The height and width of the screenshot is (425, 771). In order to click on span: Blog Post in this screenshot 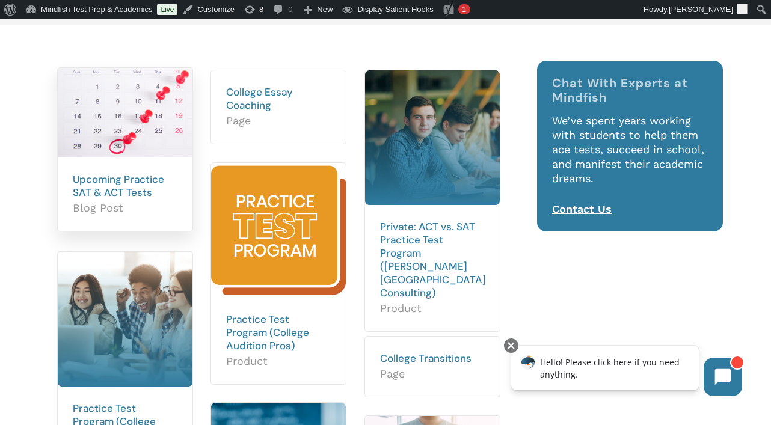, I will do `click(125, 208)`.